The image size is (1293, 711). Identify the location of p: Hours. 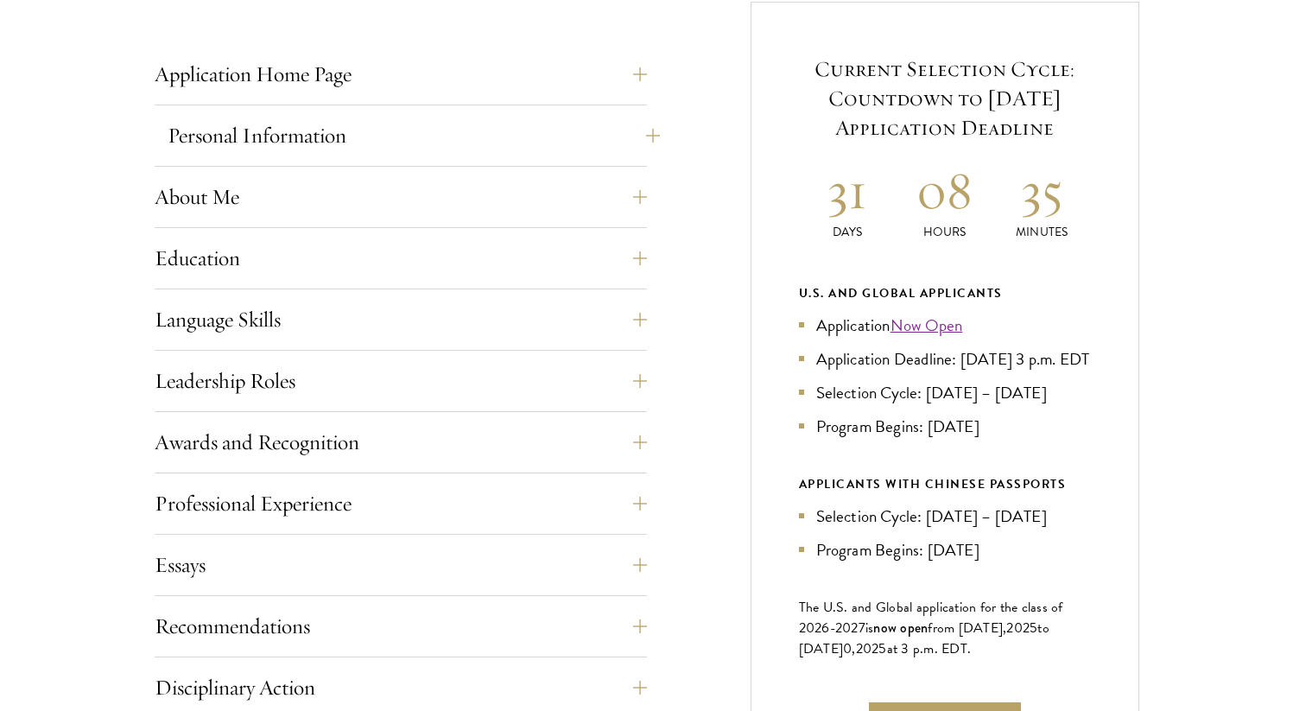
(944, 232).